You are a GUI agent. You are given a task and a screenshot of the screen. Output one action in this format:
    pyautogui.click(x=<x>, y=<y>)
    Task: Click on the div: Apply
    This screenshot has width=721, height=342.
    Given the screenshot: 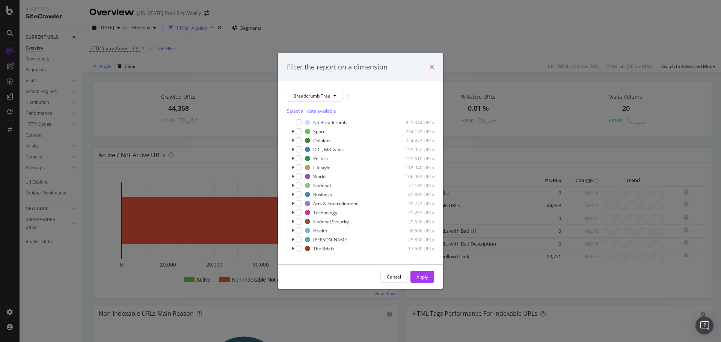 What is the action you would take?
    pyautogui.click(x=422, y=277)
    